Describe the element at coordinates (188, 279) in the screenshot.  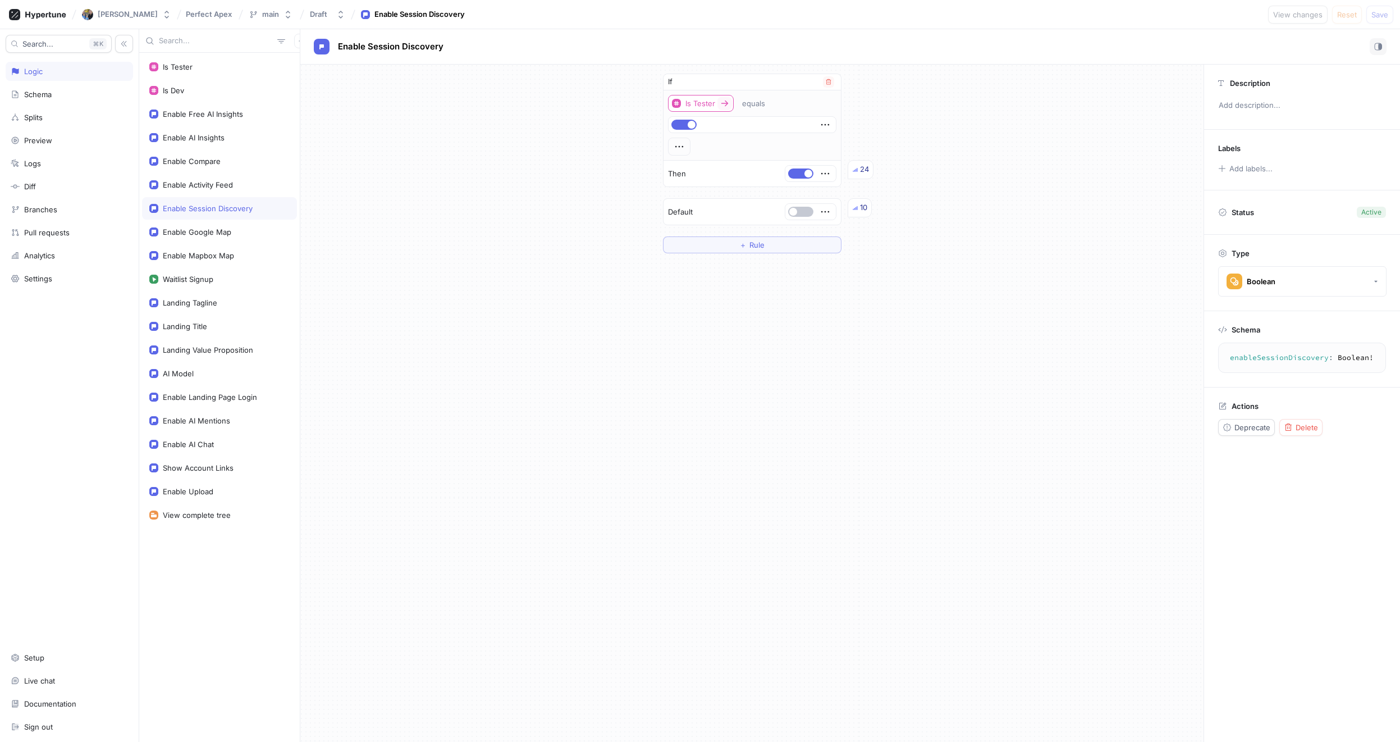
I see `div: Waitlist Signup` at that location.